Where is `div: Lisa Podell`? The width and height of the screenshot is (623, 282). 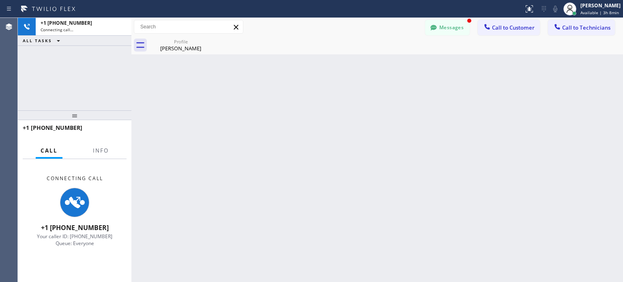
div: Lisa Podell is located at coordinates (180, 45).